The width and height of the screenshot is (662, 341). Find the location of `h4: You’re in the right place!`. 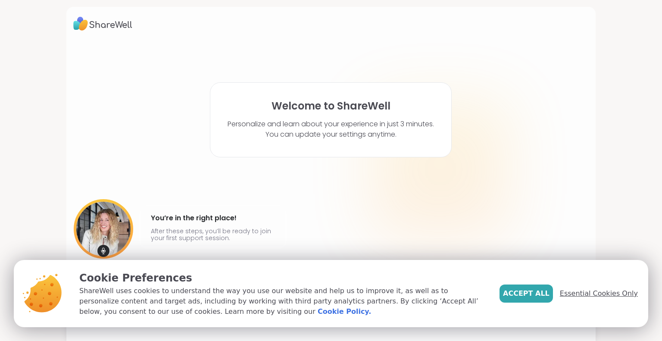

h4: You’re in the right place! is located at coordinates (213, 218).